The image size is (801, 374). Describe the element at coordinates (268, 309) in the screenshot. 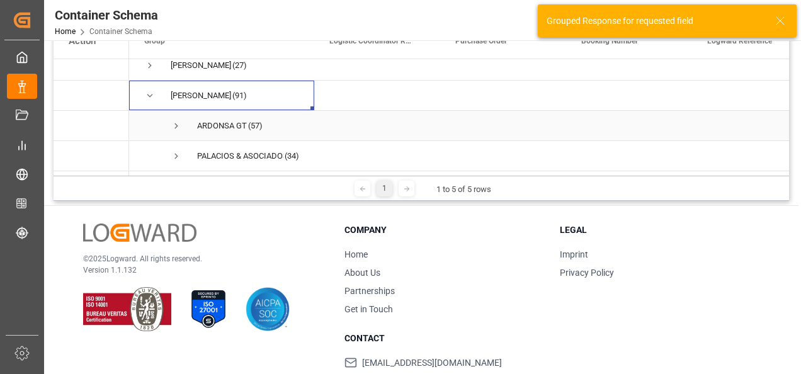

I see `img: AICPA SOC` at that location.